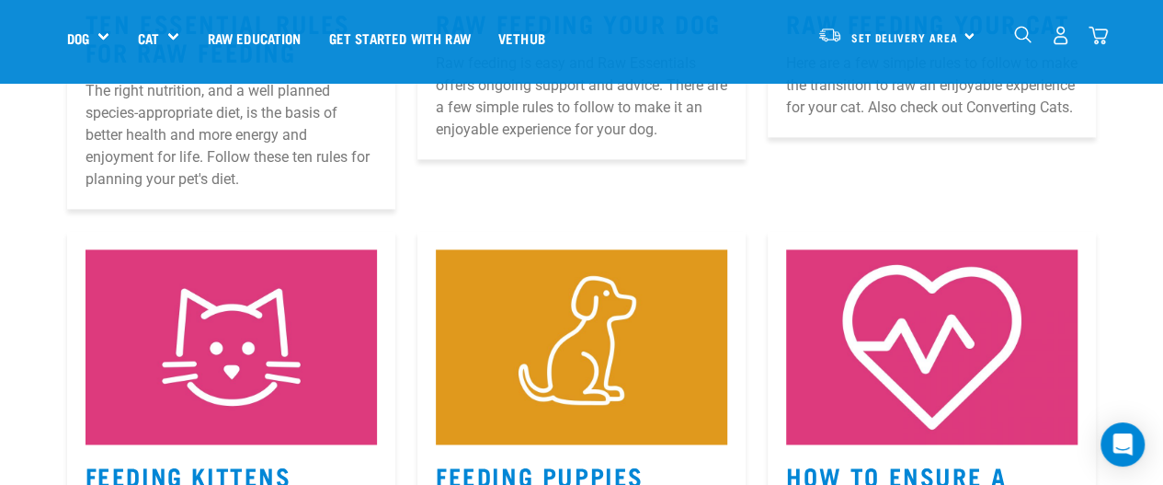  What do you see at coordinates (78, 38) in the screenshot?
I see `a: Dog` at bounding box center [78, 38].